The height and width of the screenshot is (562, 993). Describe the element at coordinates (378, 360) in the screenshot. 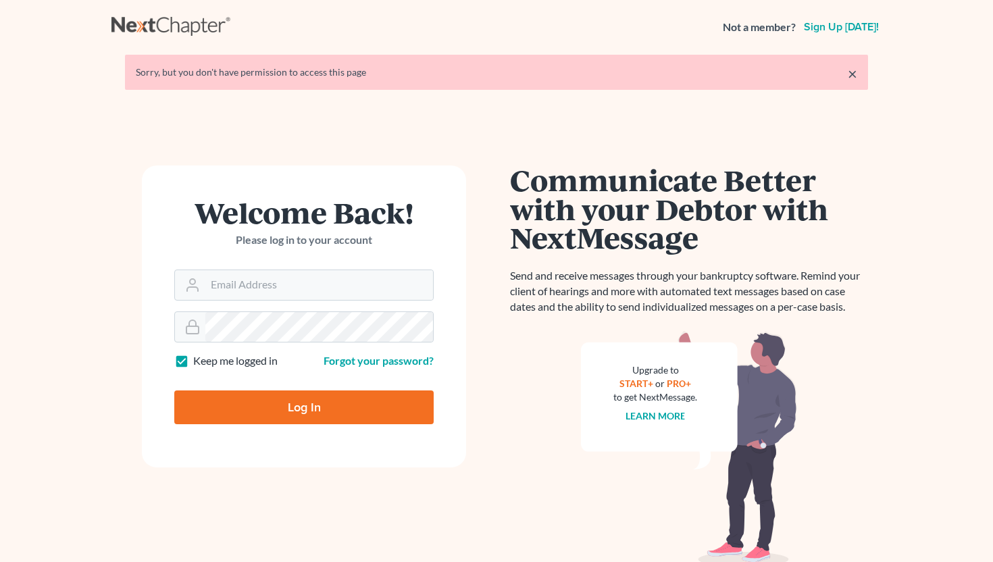

I see `a: Forgot your password?` at that location.